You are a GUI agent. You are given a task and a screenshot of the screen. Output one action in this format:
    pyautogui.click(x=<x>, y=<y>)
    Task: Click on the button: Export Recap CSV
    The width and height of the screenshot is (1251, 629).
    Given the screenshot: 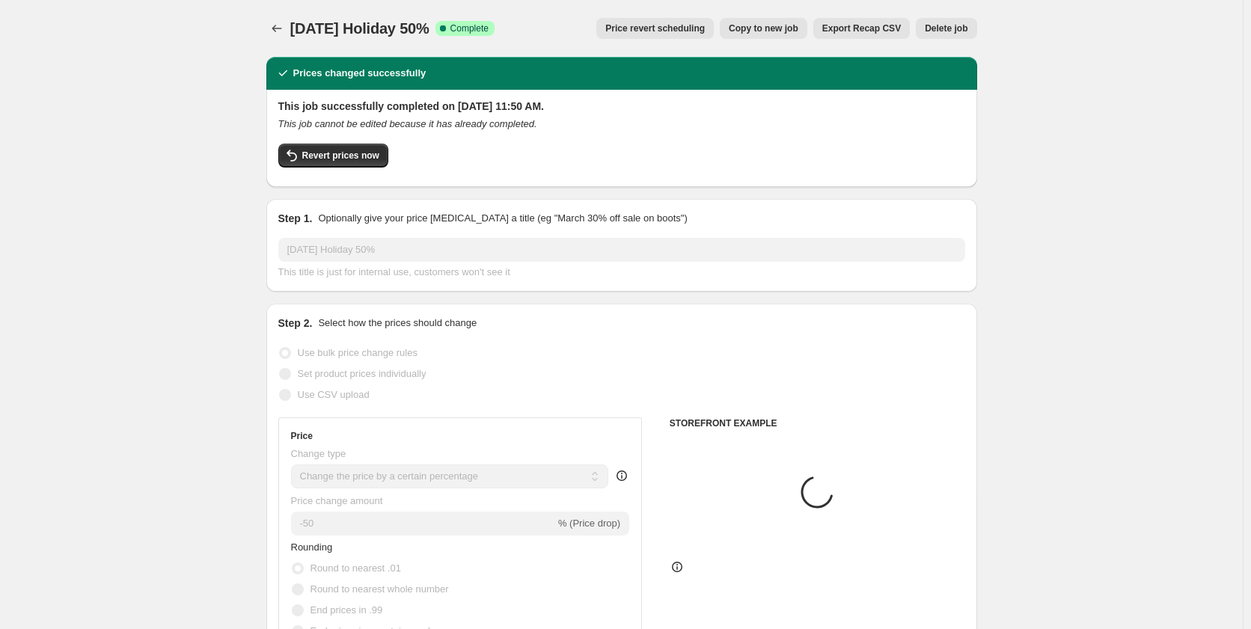 What is the action you would take?
    pyautogui.click(x=861, y=28)
    